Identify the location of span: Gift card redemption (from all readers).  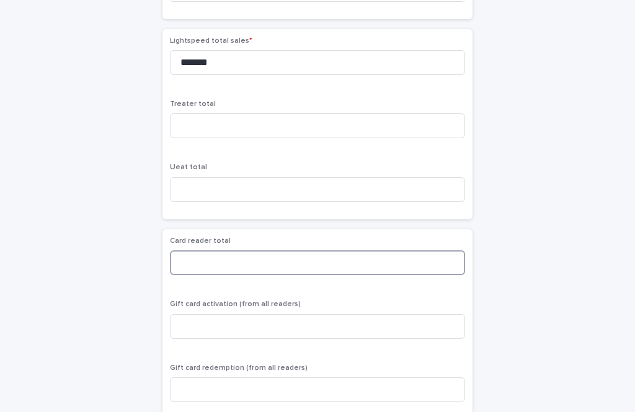
(239, 368).